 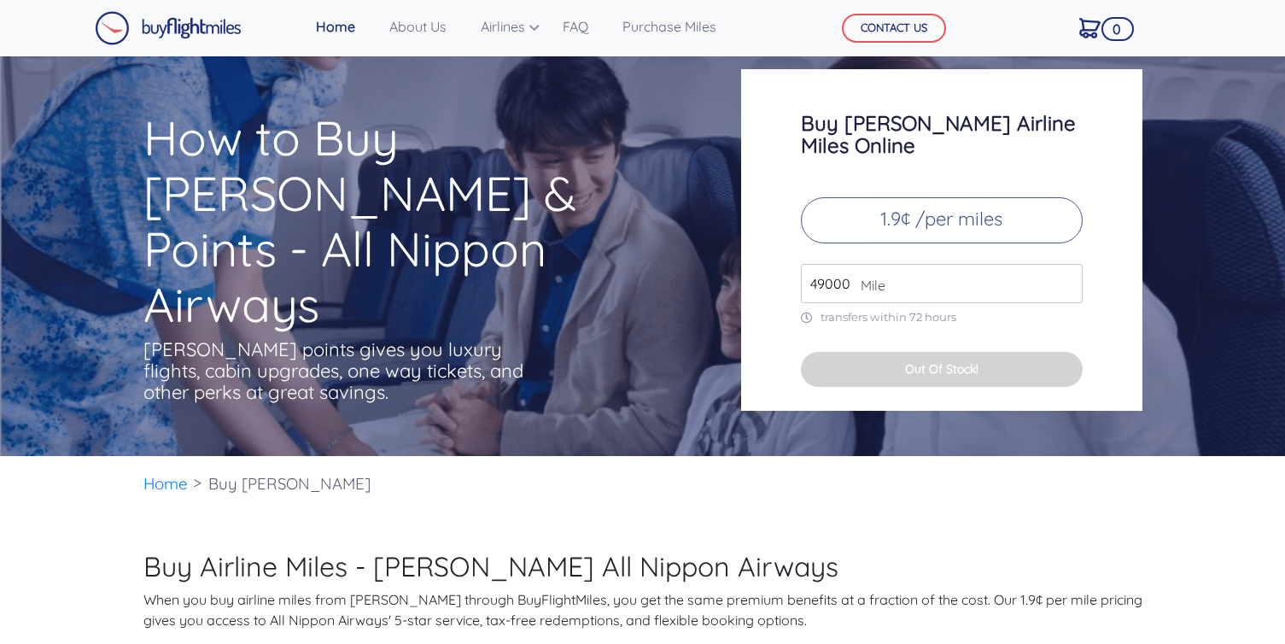 What do you see at coordinates (504, 26) in the screenshot?
I see `a: Airlines` at bounding box center [504, 26].